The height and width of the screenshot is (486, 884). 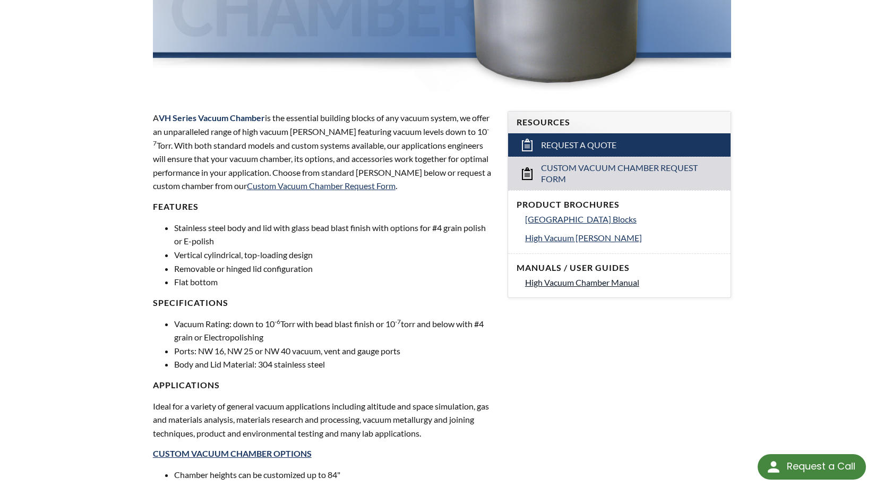 What do you see at coordinates (582, 282) in the screenshot?
I see `span: High Vacuum Chamber Manual` at bounding box center [582, 282].